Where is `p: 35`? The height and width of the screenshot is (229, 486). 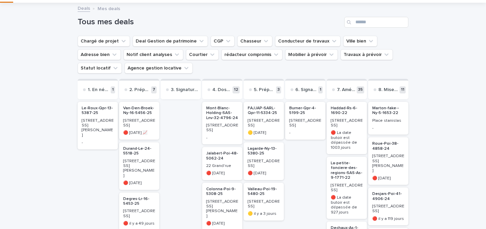 p: 35 is located at coordinates (361, 90).